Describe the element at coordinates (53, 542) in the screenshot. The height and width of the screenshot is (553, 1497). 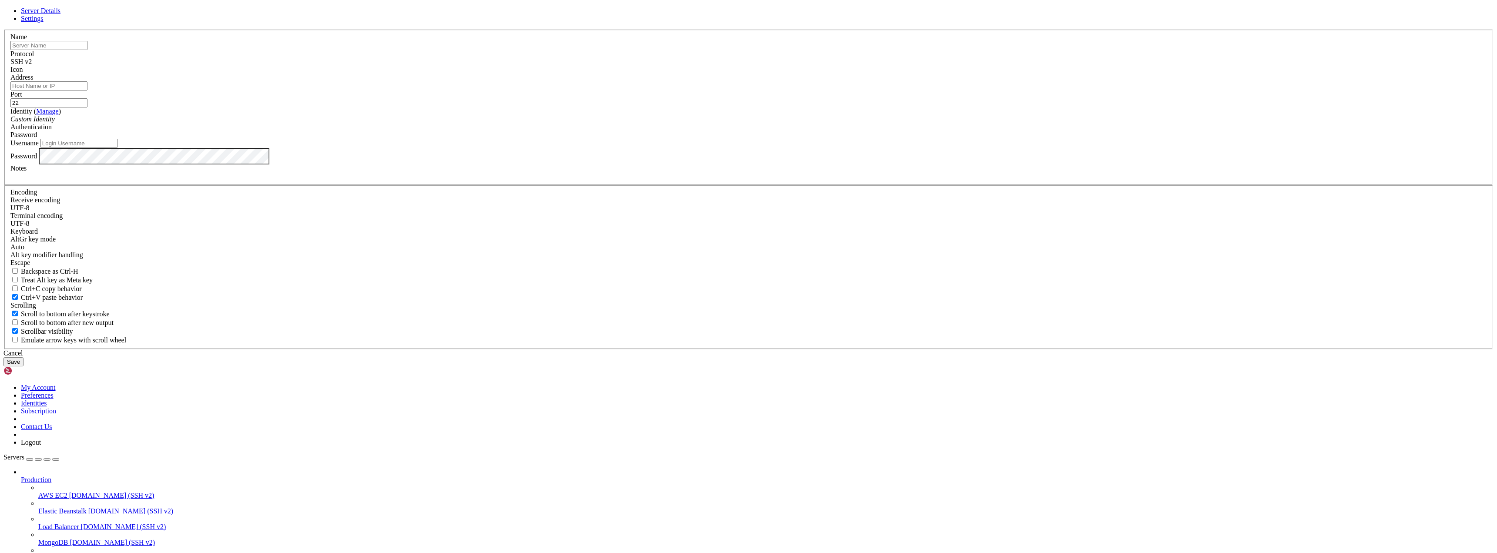
I see `span: MongoDB` at that location.